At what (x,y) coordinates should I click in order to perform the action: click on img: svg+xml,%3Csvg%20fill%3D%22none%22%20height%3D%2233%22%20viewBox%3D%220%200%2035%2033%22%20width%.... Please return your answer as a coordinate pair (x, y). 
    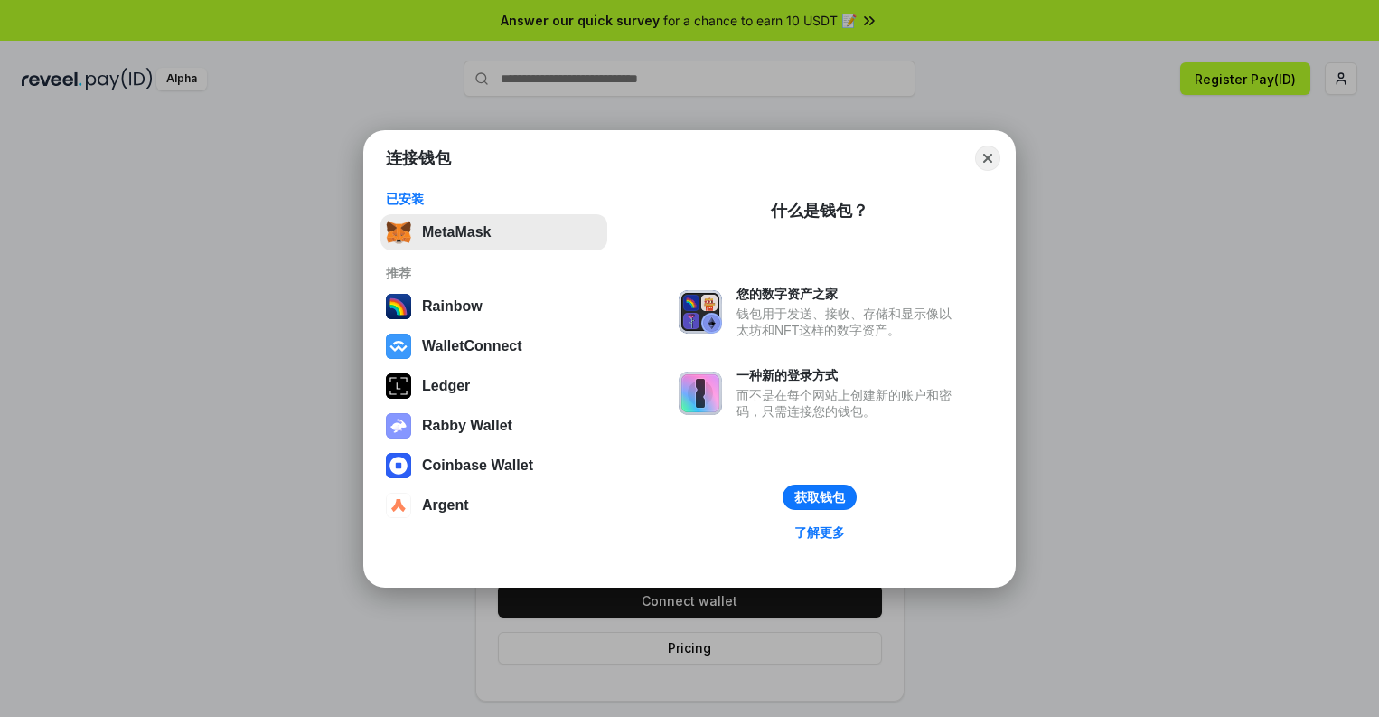
    Looking at the image, I should click on (399, 232).